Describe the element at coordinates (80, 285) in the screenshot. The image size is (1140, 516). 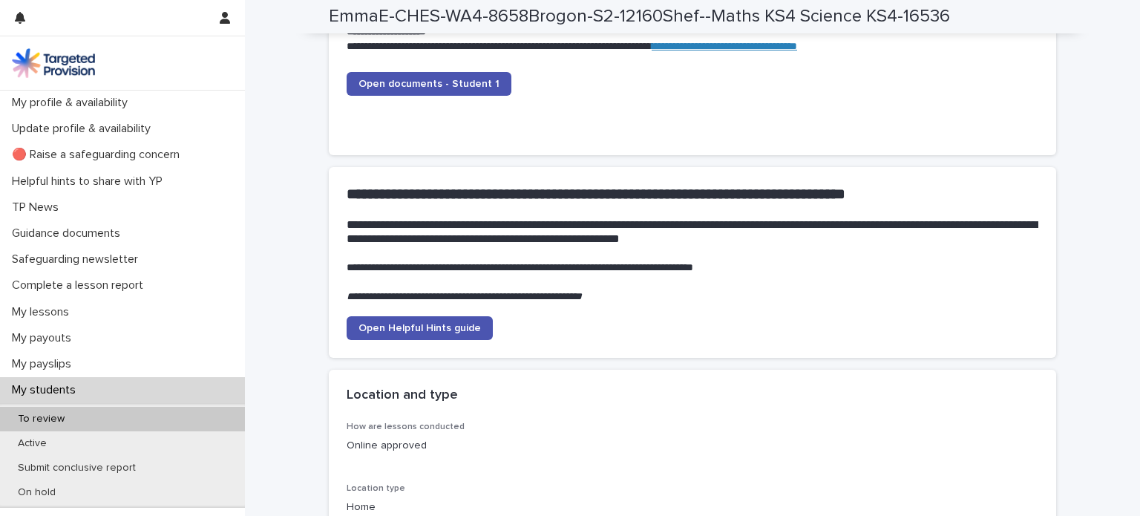
I see `p: Complete a lesson report` at that location.